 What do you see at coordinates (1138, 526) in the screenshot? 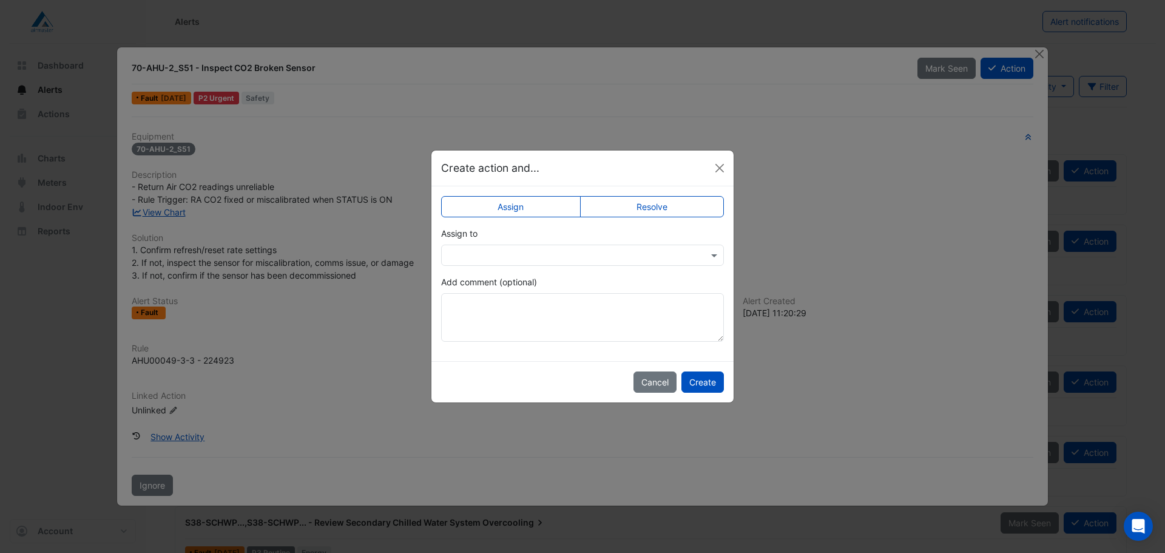
I see `div: Open Intercom Messenger` at bounding box center [1138, 526].